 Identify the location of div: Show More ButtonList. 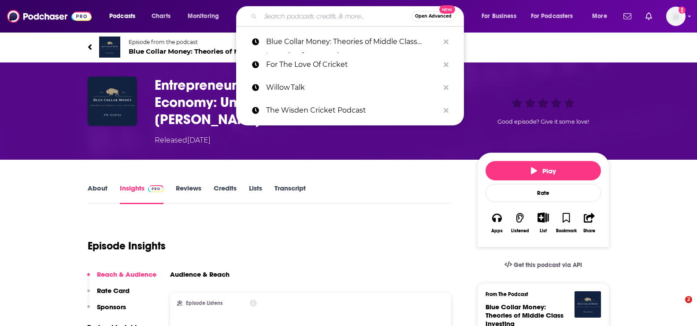
(543, 223).